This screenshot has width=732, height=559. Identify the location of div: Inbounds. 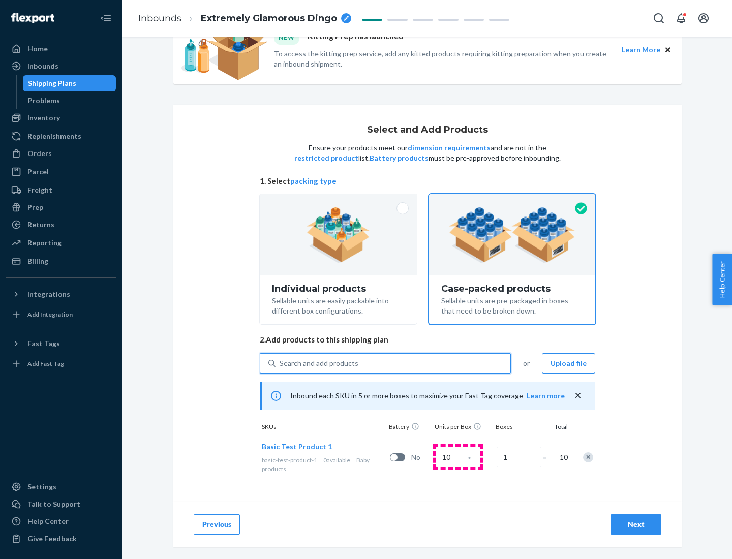
(43, 66).